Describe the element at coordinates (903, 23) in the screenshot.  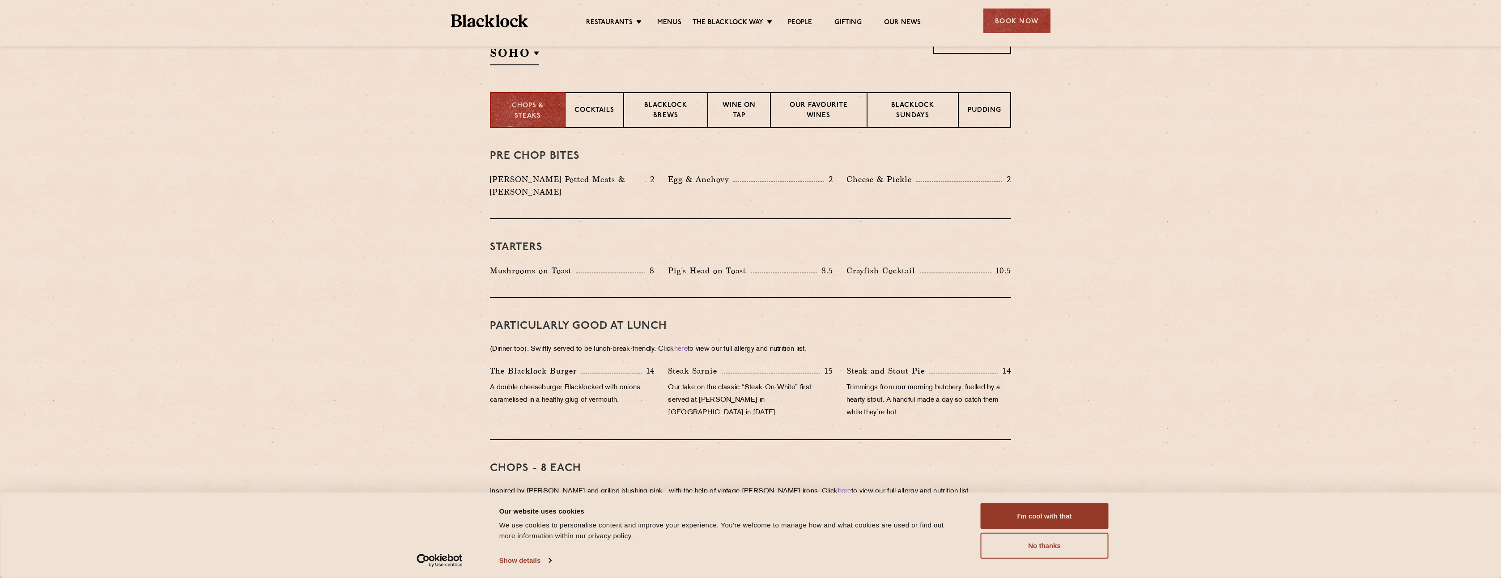
I see `a: Our News` at that location.